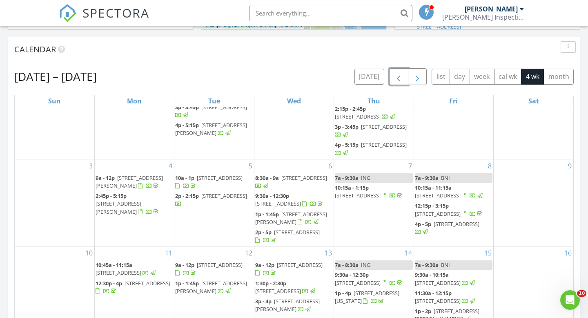 This screenshot has height=318, width=588. Describe the element at coordinates (460, 76) in the screenshot. I see `button: day` at that location.